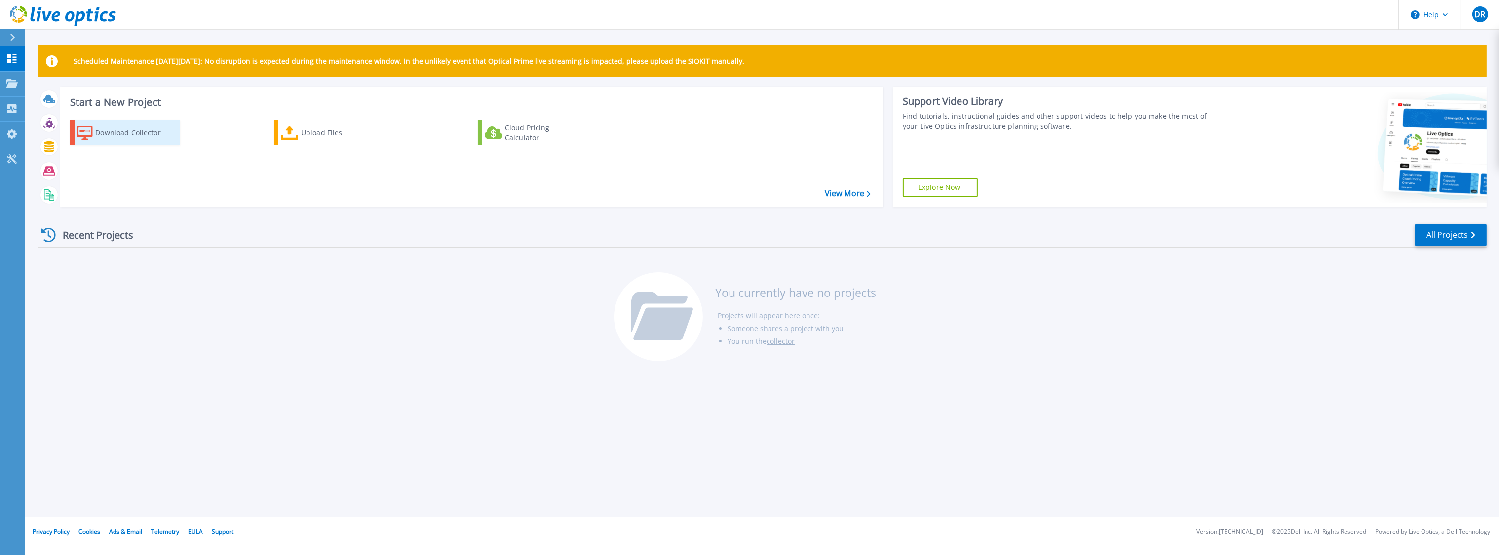 Image resolution: width=1499 pixels, height=555 pixels. I want to click on a: Cloud Pricing Calculator, so click(532, 133).